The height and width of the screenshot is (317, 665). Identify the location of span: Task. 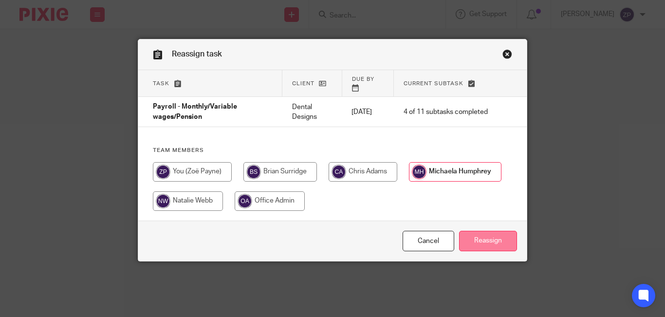
(161, 83).